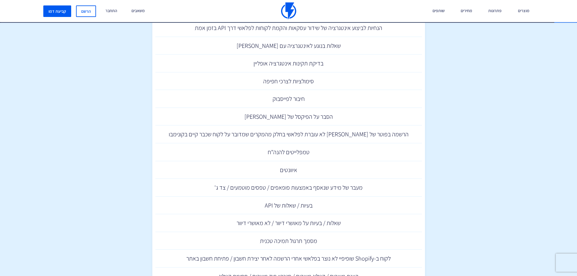 This screenshot has height=276, width=577. What do you see at coordinates (289, 152) in the screenshot?
I see `a: טמפלייטים להנה"ח` at bounding box center [289, 152].